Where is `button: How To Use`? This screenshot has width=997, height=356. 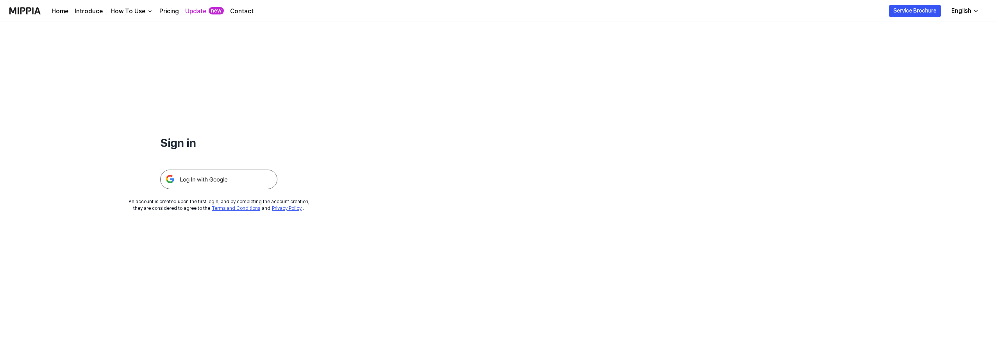 button: How To Use is located at coordinates (131, 11).